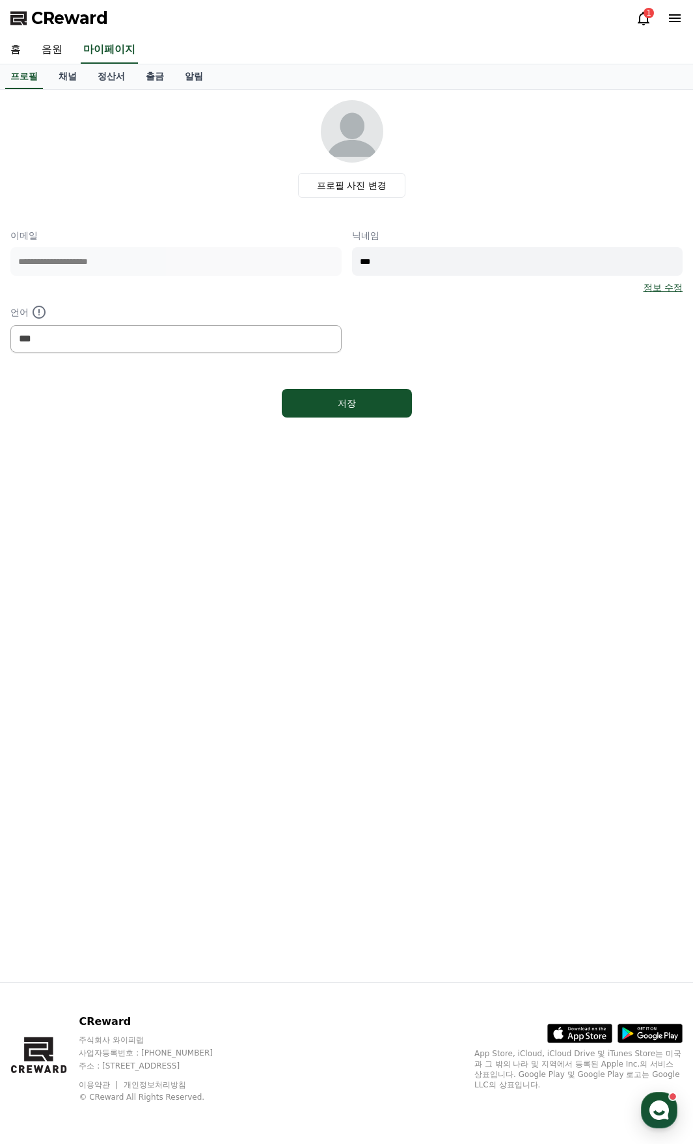 The image size is (693, 1144). Describe the element at coordinates (352, 131) in the screenshot. I see `img: profile_image` at that location.